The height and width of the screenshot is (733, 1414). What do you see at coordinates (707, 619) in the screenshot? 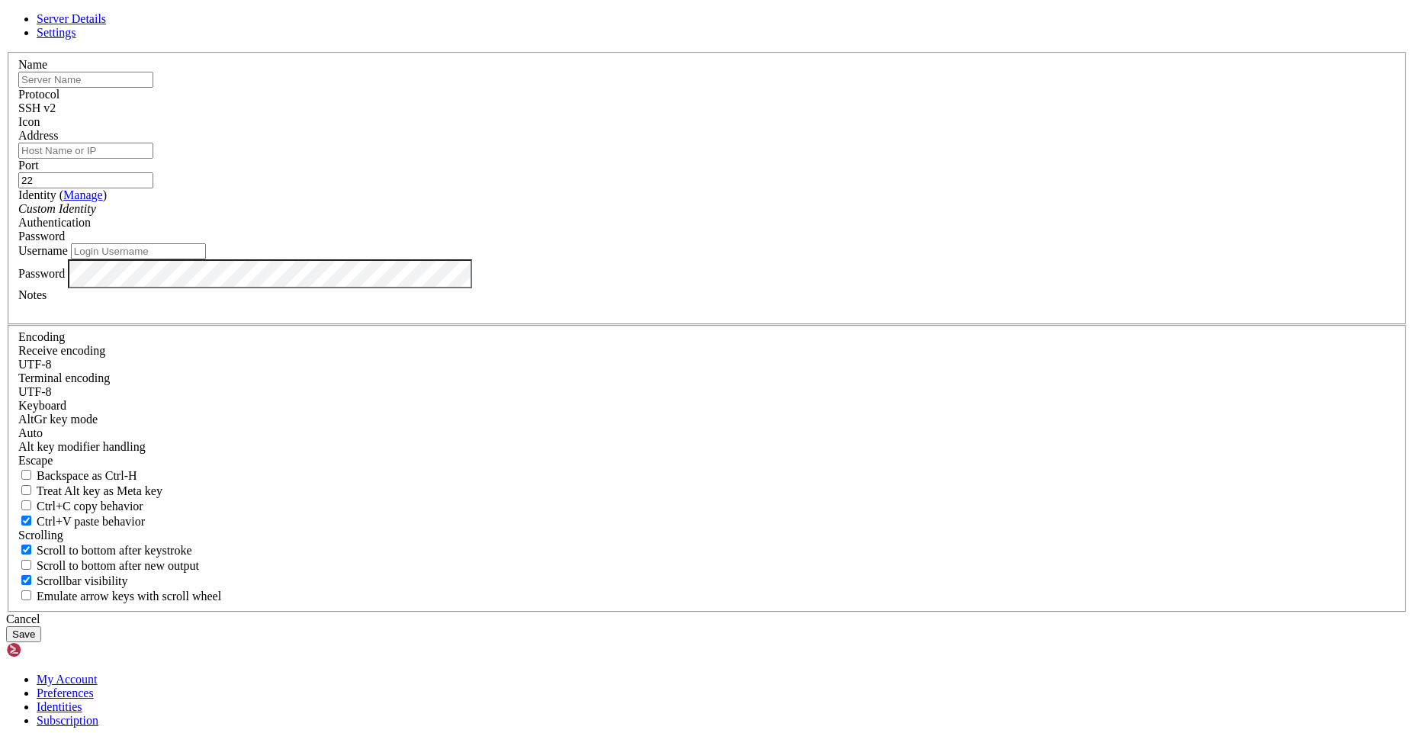
I see `div: Cancel` at bounding box center [707, 619].